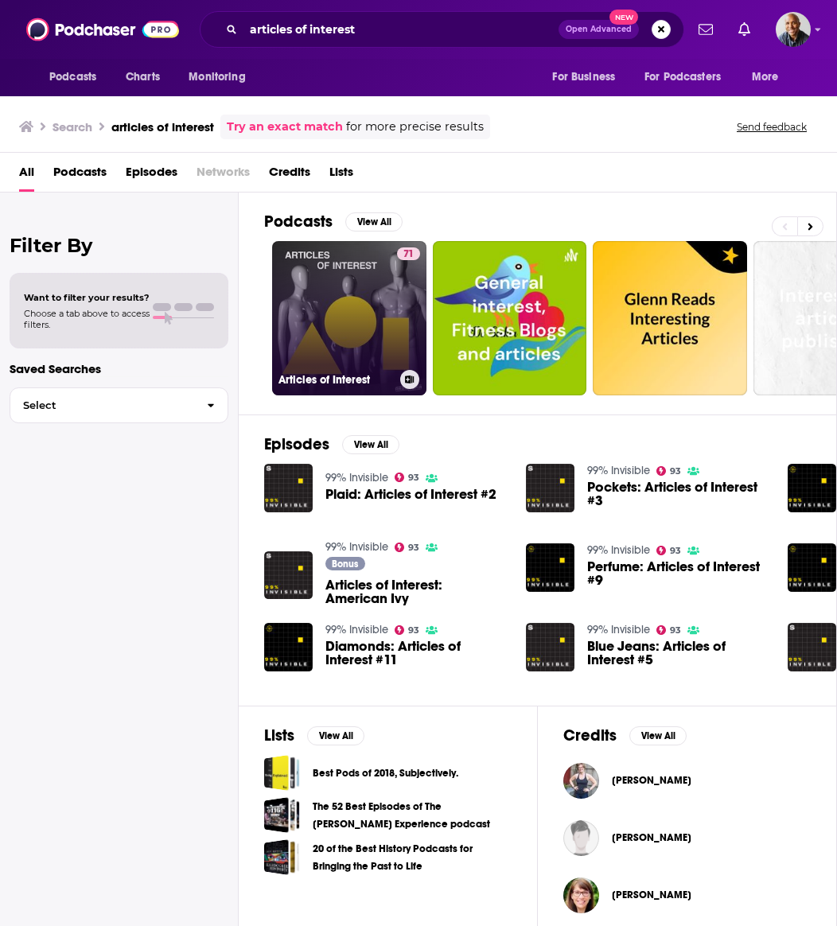  I want to click on span: Pockets: Articles of Interest #3, so click(678, 494).